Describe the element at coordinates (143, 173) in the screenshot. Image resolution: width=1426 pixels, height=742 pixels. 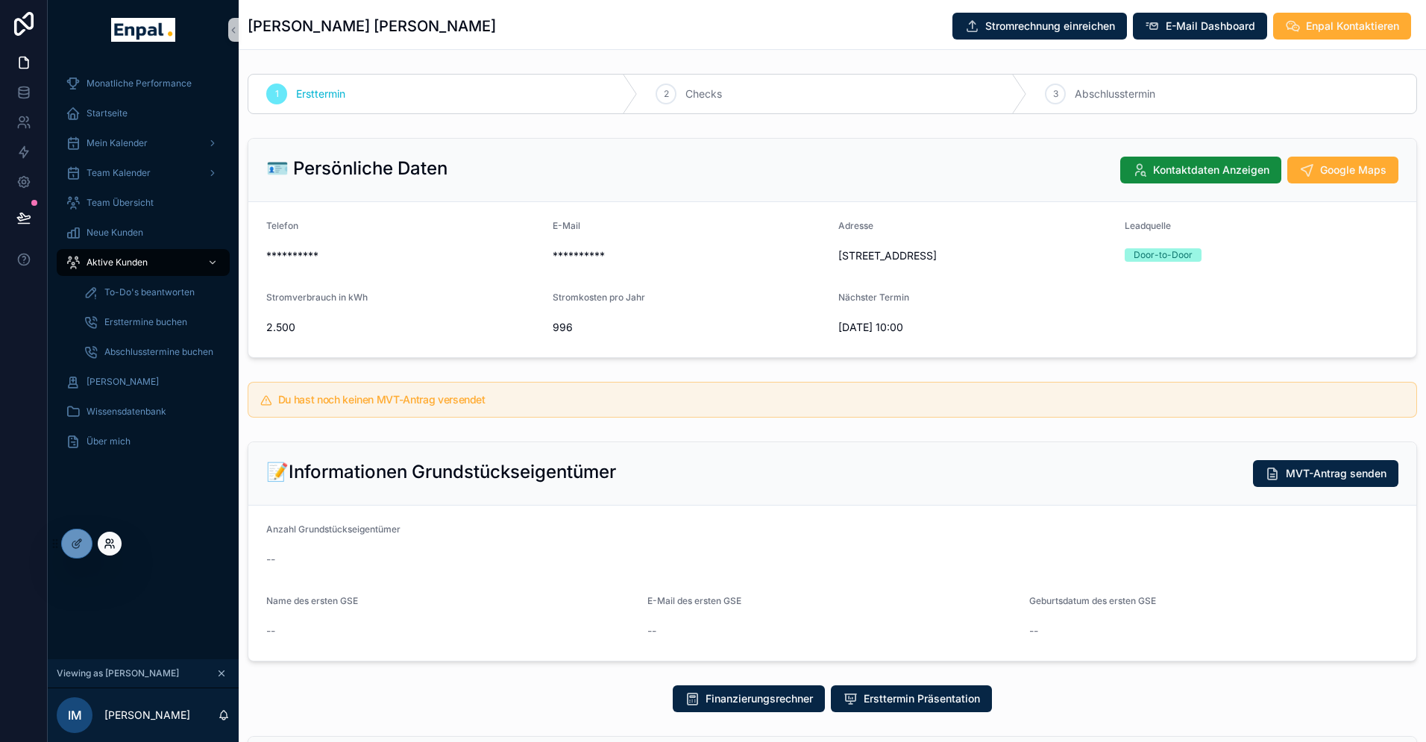
I see `a: Team Kalender` at that location.